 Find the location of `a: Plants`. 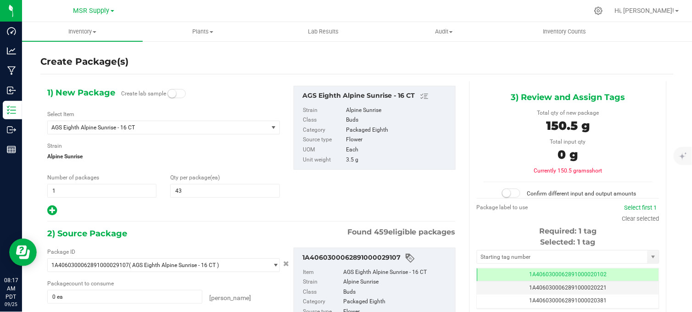

a: Plants is located at coordinates (203, 32).